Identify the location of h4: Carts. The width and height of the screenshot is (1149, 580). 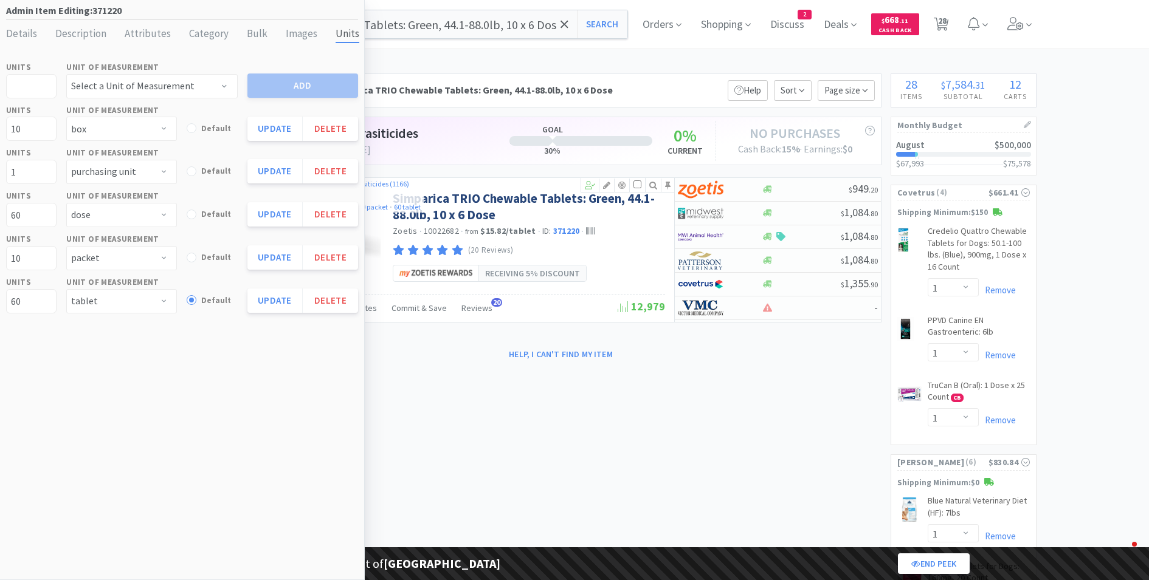
(1014, 96).